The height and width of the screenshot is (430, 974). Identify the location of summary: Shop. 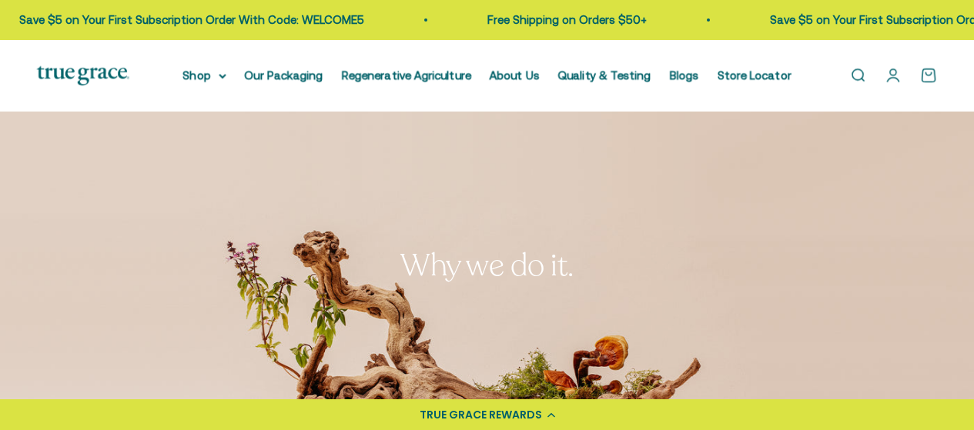
(205, 75).